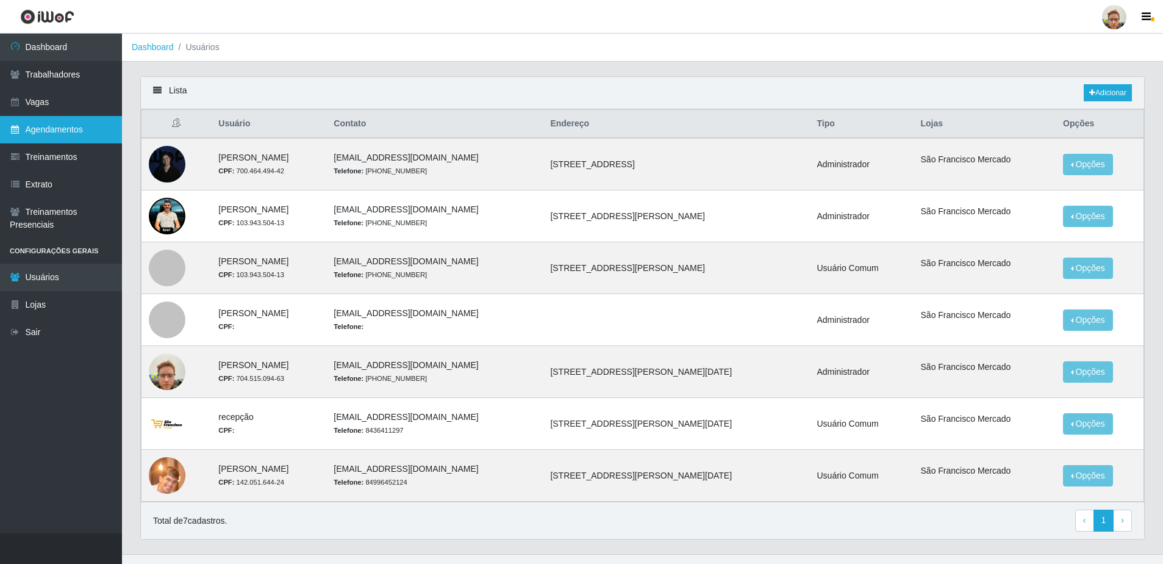 This screenshot has height=564, width=1163. Describe the element at coordinates (47, 16) in the screenshot. I see `img: CoreUI Logo` at that location.